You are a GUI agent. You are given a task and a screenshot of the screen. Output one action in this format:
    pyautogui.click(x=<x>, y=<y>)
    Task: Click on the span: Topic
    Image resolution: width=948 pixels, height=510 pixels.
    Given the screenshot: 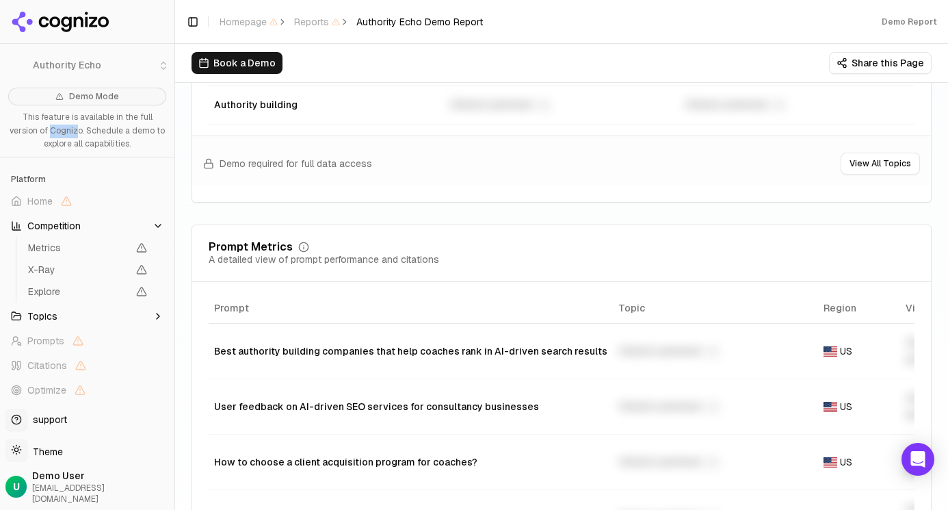 What is the action you would take?
    pyautogui.click(x=632, y=308)
    